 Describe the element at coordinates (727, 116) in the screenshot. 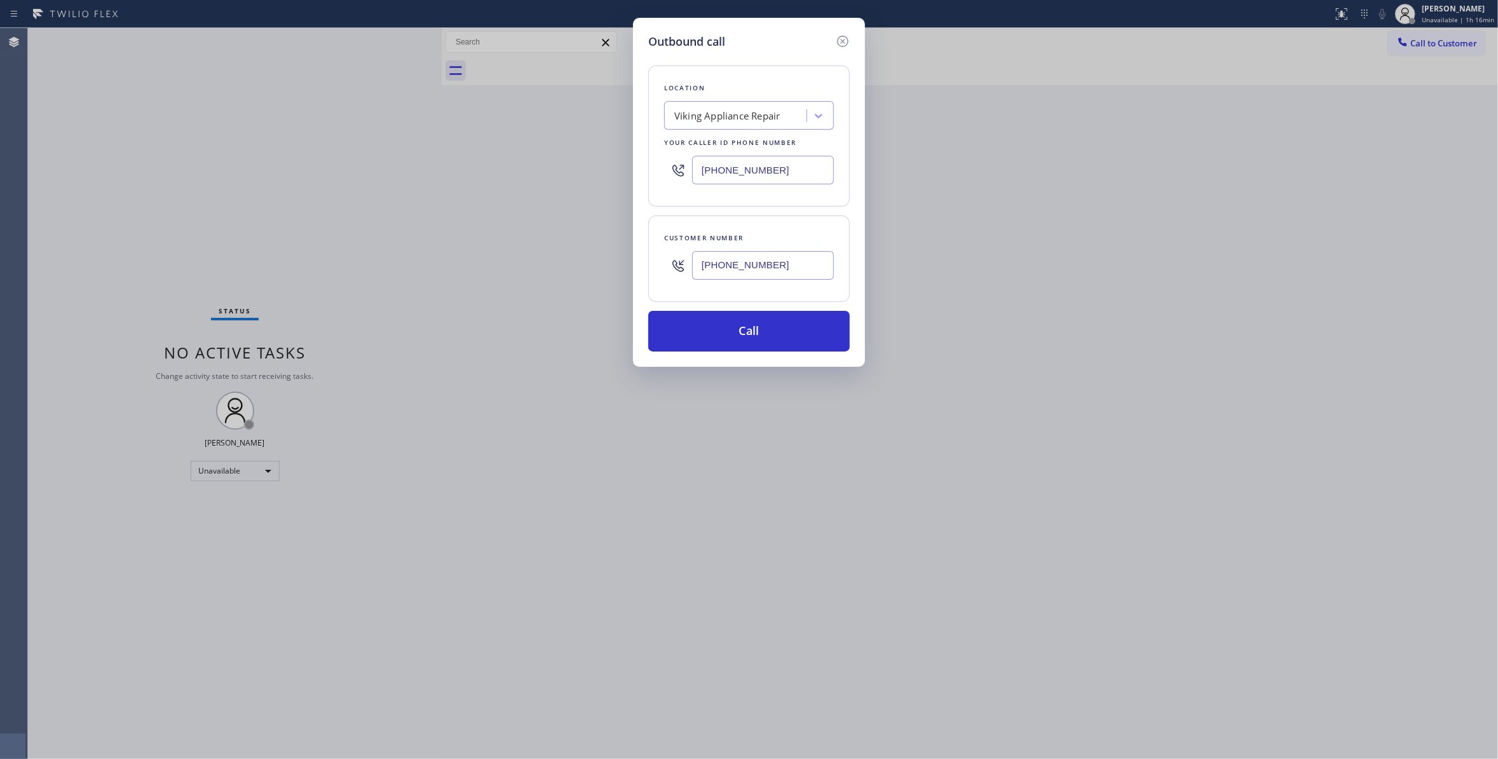

I see `div: Viking Appliance Repair` at that location.